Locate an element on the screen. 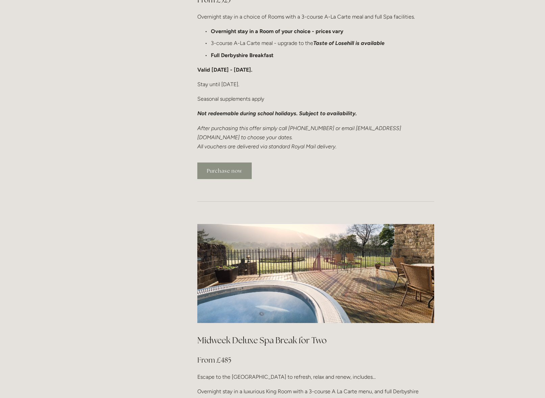  h2: Midweek Deluxe Spa Break for Two is located at coordinates (316, 340).